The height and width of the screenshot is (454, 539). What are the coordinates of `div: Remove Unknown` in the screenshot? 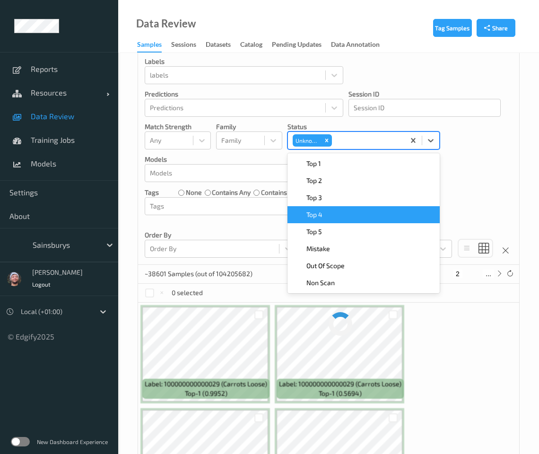 It's located at (327, 140).